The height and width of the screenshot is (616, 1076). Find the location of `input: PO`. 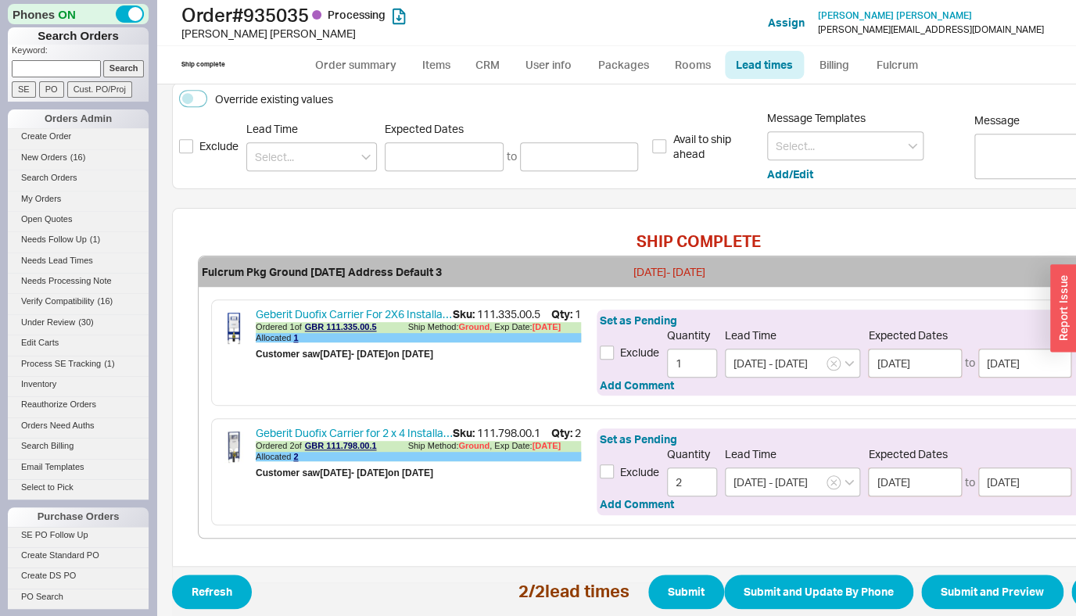

input: PO is located at coordinates (52, 89).